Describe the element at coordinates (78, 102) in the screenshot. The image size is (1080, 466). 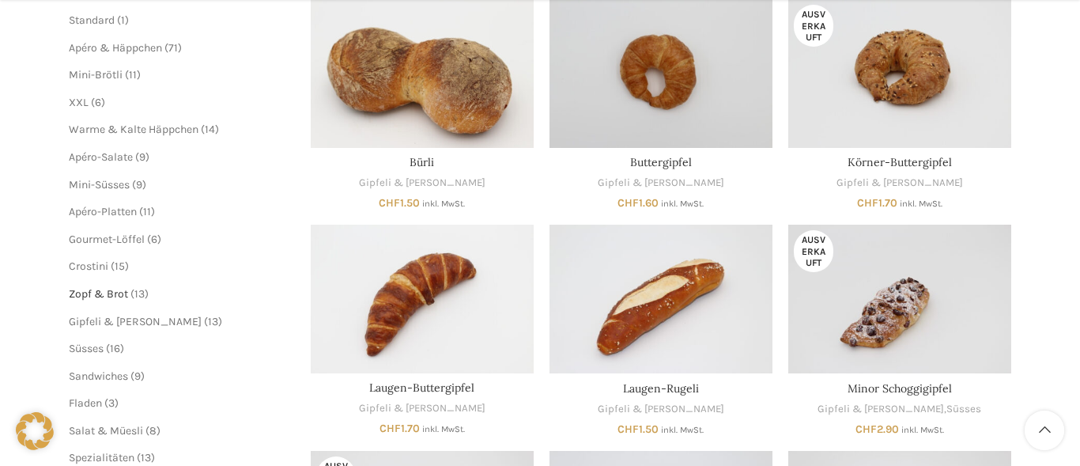
I see `span: XXL` at that location.